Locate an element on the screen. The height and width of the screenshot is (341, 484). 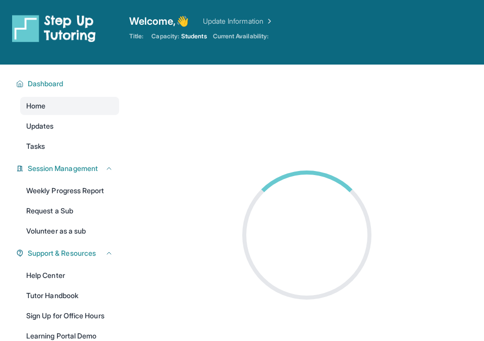
a: Weekly Progress Report is located at coordinates (70, 191).